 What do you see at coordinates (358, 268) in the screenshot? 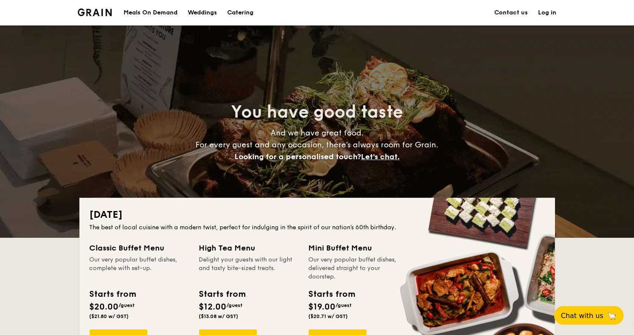
I see `div: Our very popular buffet dishes, delivered straight to your doorstep.` at bounding box center [358, 268].